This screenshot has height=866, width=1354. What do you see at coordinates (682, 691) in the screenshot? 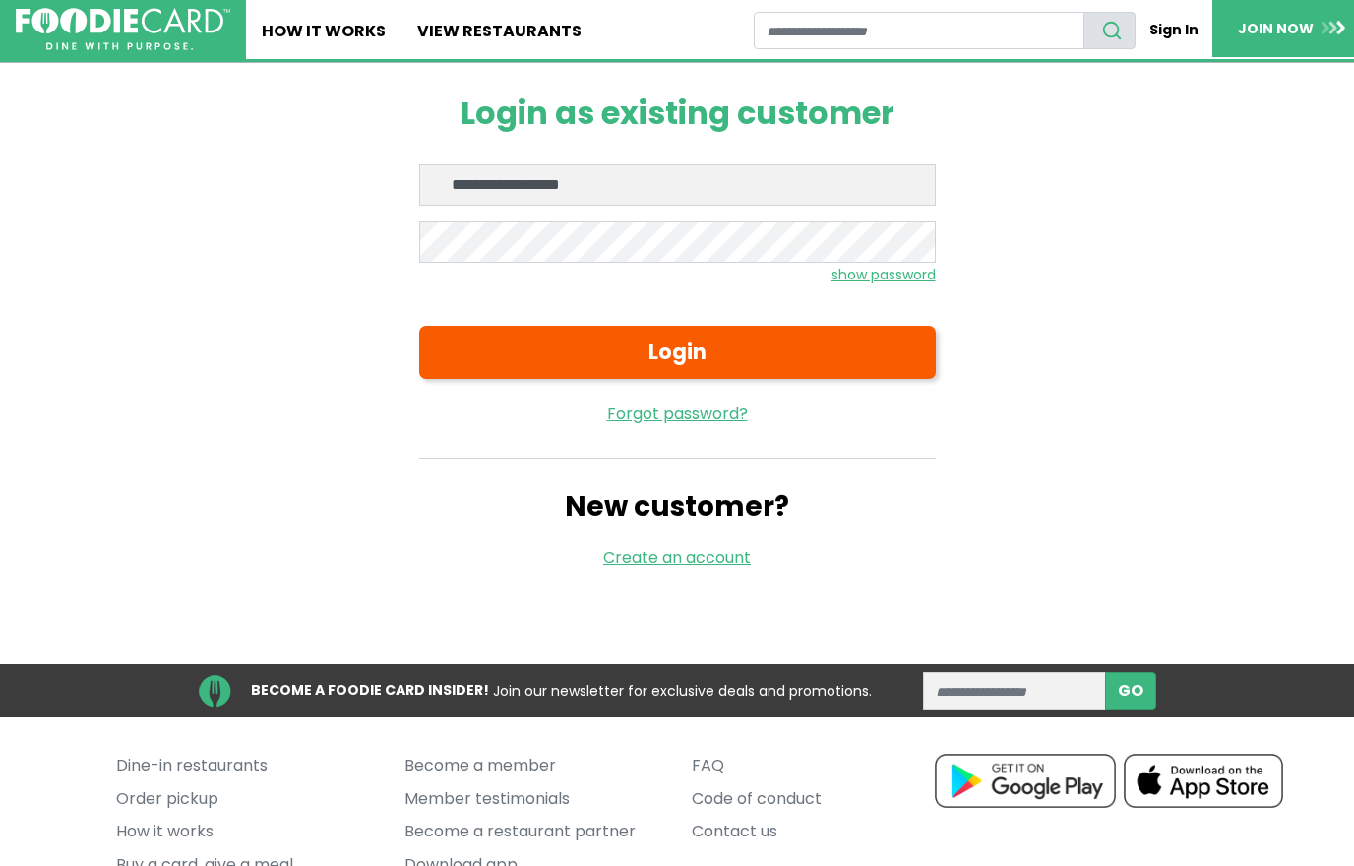
I see `span: Join our newsletter for exclusive deals and promotions.` at bounding box center [682, 691].